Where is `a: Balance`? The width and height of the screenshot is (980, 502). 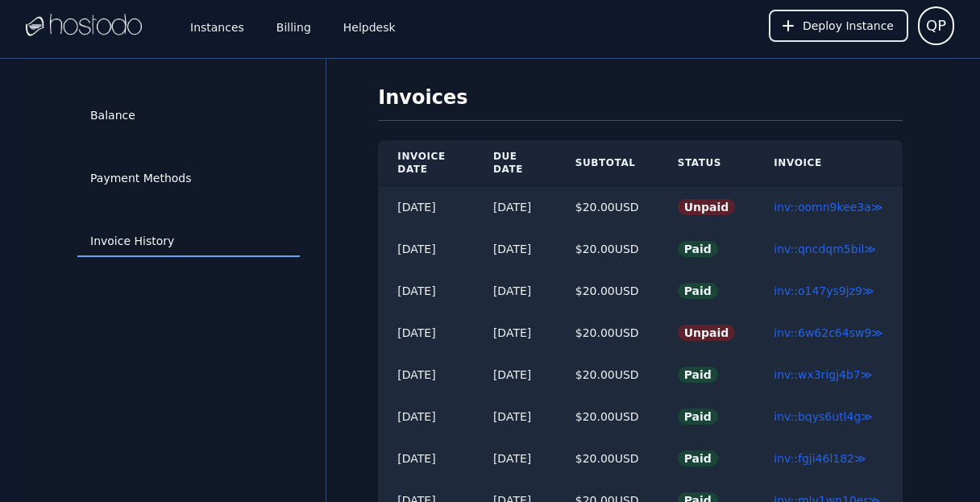 a: Balance is located at coordinates (188, 116).